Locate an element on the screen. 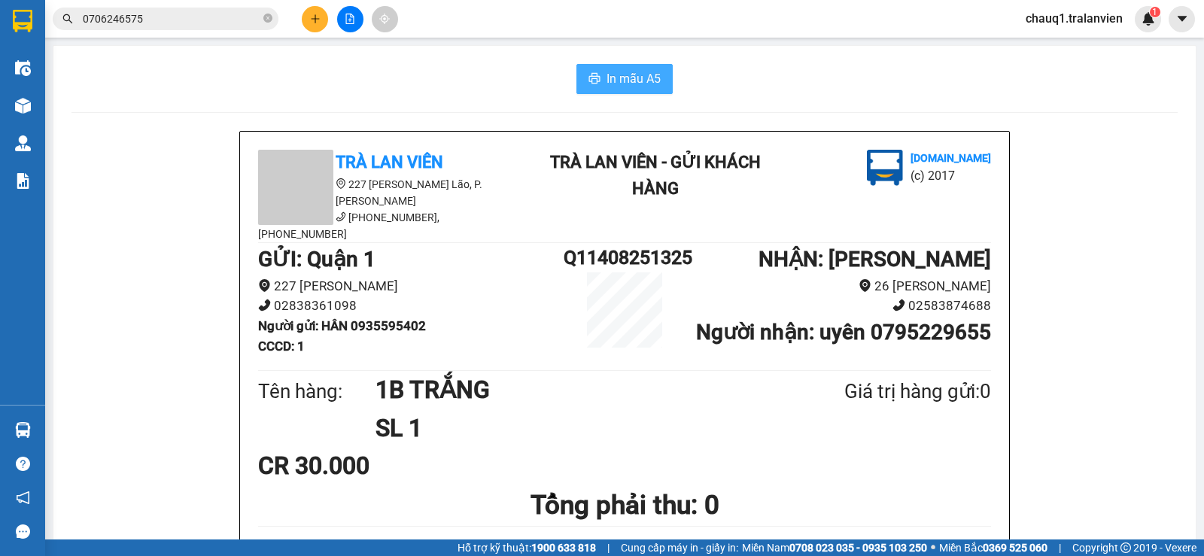 The width and height of the screenshot is (1204, 556). img: logo-vxr is located at coordinates (23, 21).